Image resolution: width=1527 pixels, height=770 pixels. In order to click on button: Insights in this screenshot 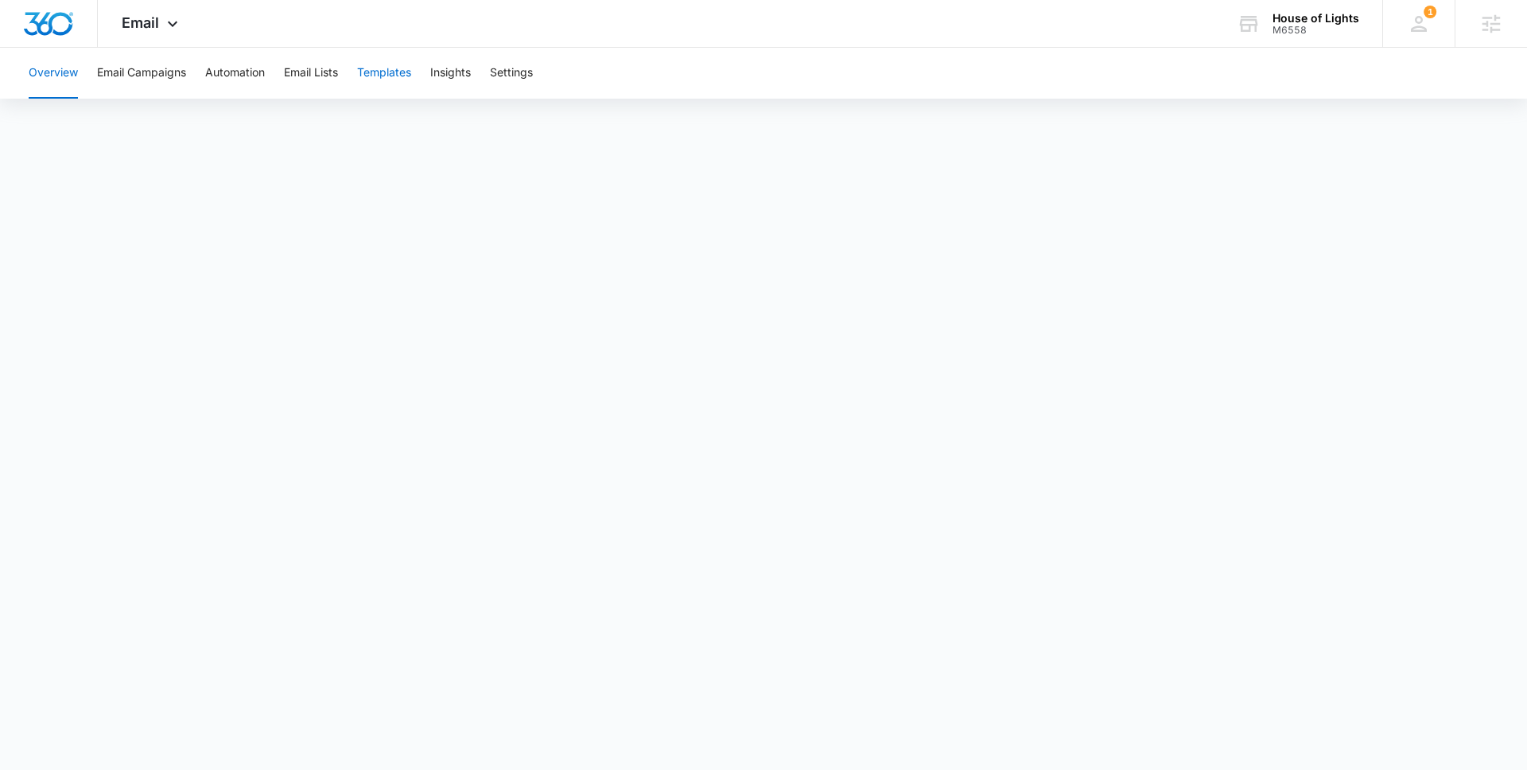, I will do `click(450, 73)`.